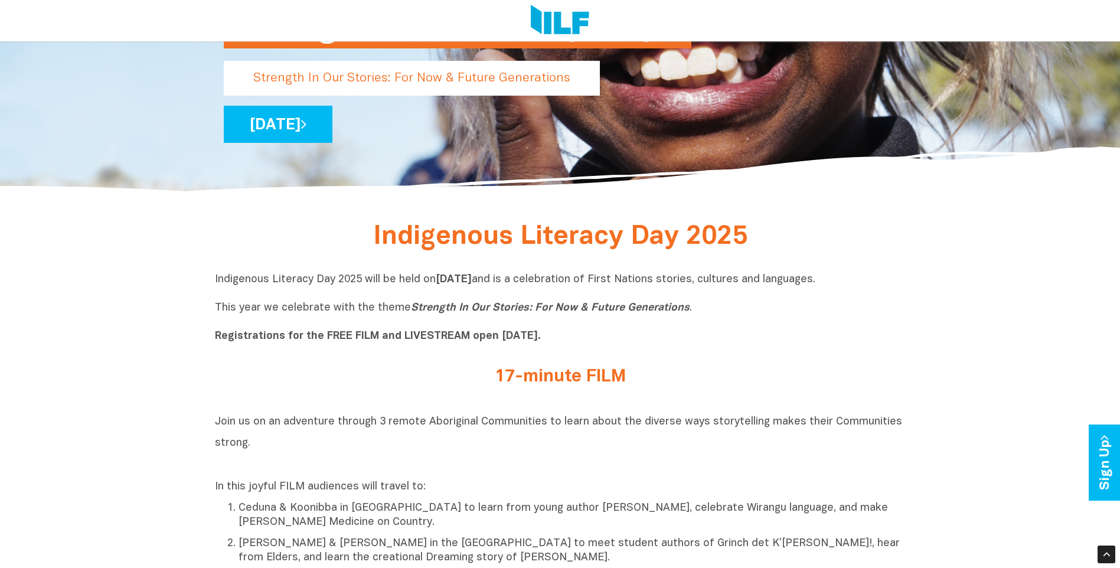 Image resolution: width=1120 pixels, height=568 pixels. What do you see at coordinates (458, 24) in the screenshot?
I see `h1: Indigenous Literacy Day` at bounding box center [458, 24].